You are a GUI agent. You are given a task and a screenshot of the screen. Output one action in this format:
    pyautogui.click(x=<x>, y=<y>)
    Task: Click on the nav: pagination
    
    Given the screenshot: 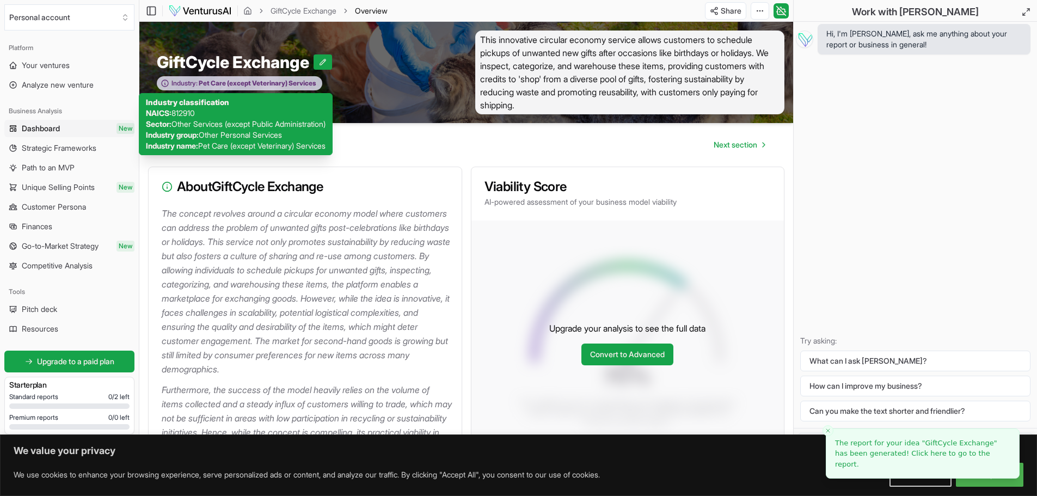 What is the action you would take?
    pyautogui.click(x=740, y=145)
    